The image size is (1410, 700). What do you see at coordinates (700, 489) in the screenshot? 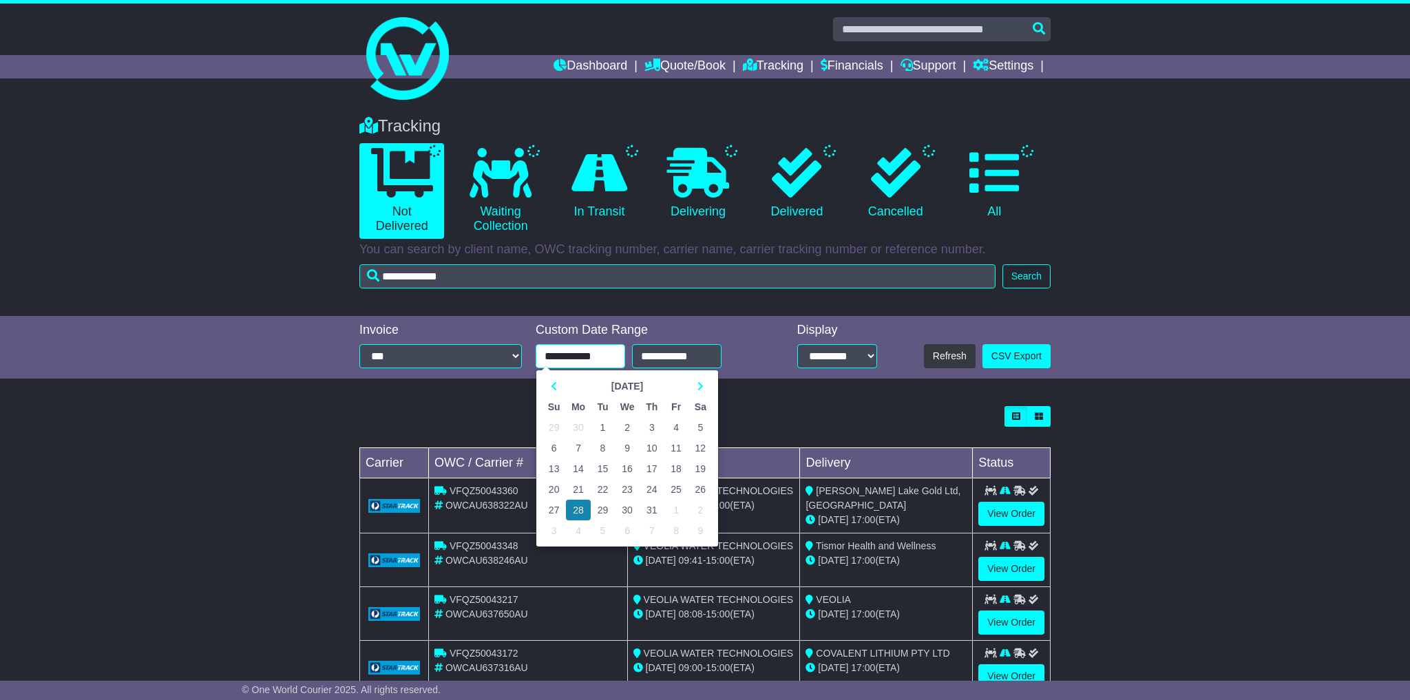
I see `td: 26` at bounding box center [700, 489].